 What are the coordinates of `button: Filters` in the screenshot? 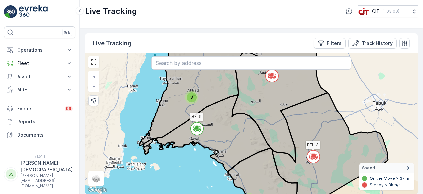 It's located at (329, 43).